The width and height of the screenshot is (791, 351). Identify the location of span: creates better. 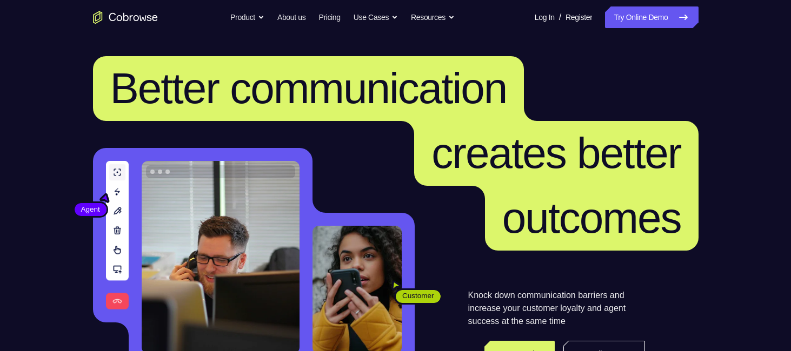
(556, 153).